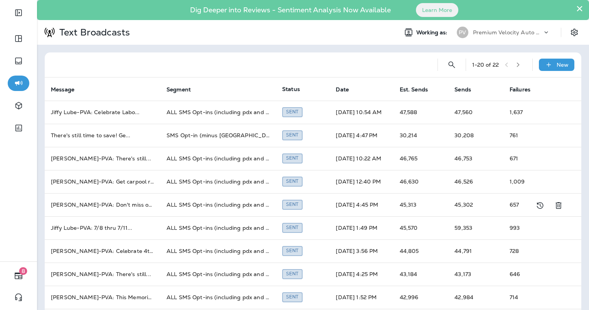 The width and height of the screenshot is (589, 310). I want to click on td: 1,637, so click(532, 112).